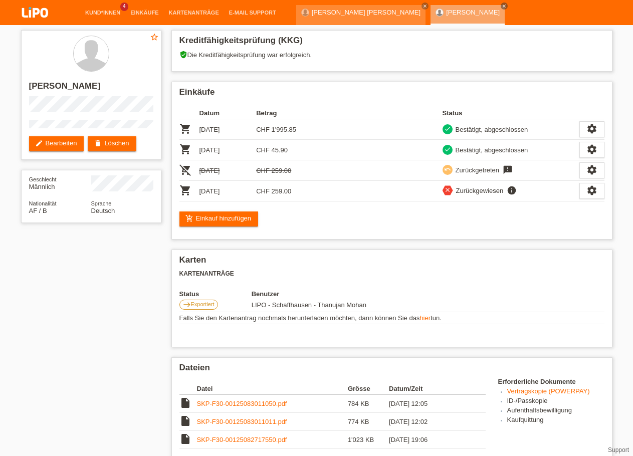 The image size is (633, 456). What do you see at coordinates (448, 169) in the screenshot?
I see `i: undo` at bounding box center [448, 169].